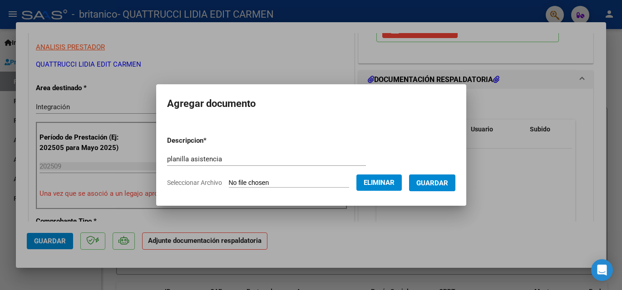 The height and width of the screenshot is (290, 622). I want to click on div: Open Intercom Messenger, so click(602, 270).